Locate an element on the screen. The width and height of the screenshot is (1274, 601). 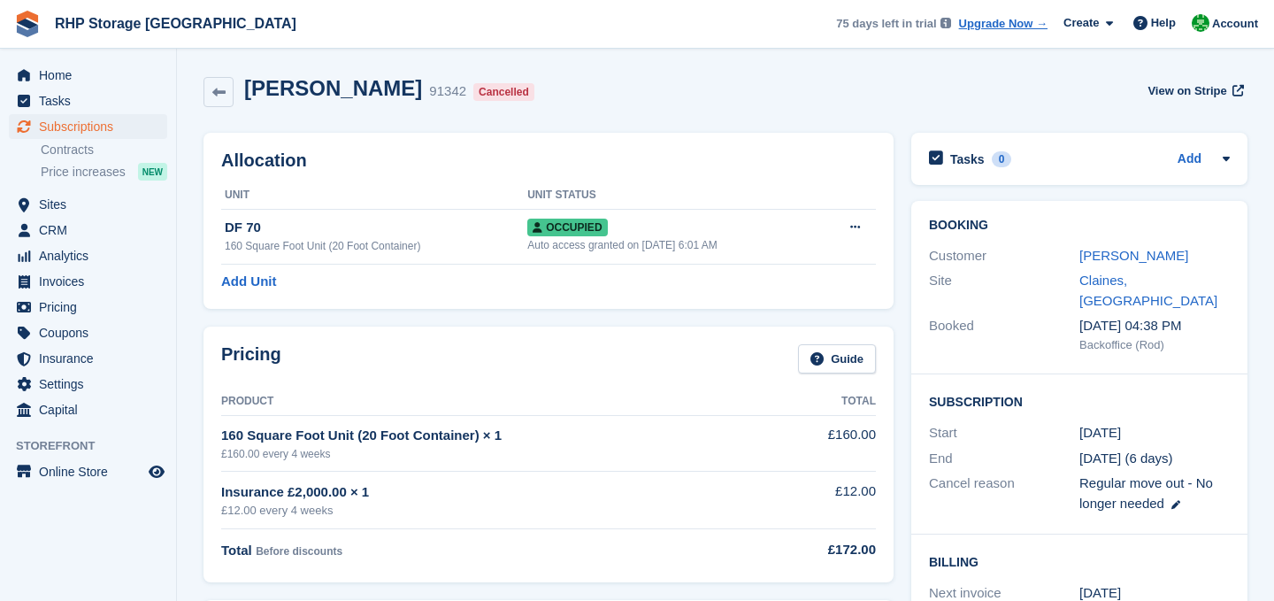
h2: Subscription is located at coordinates (1080, 401).